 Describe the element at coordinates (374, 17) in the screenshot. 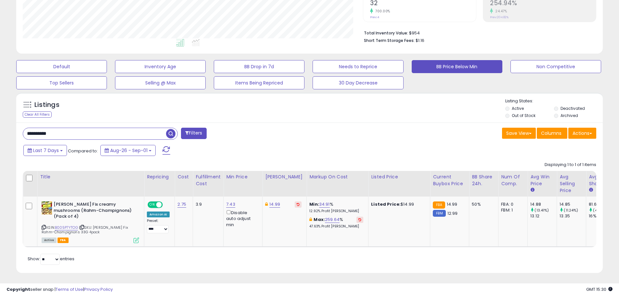

I see `small: Prev: 4` at that location.